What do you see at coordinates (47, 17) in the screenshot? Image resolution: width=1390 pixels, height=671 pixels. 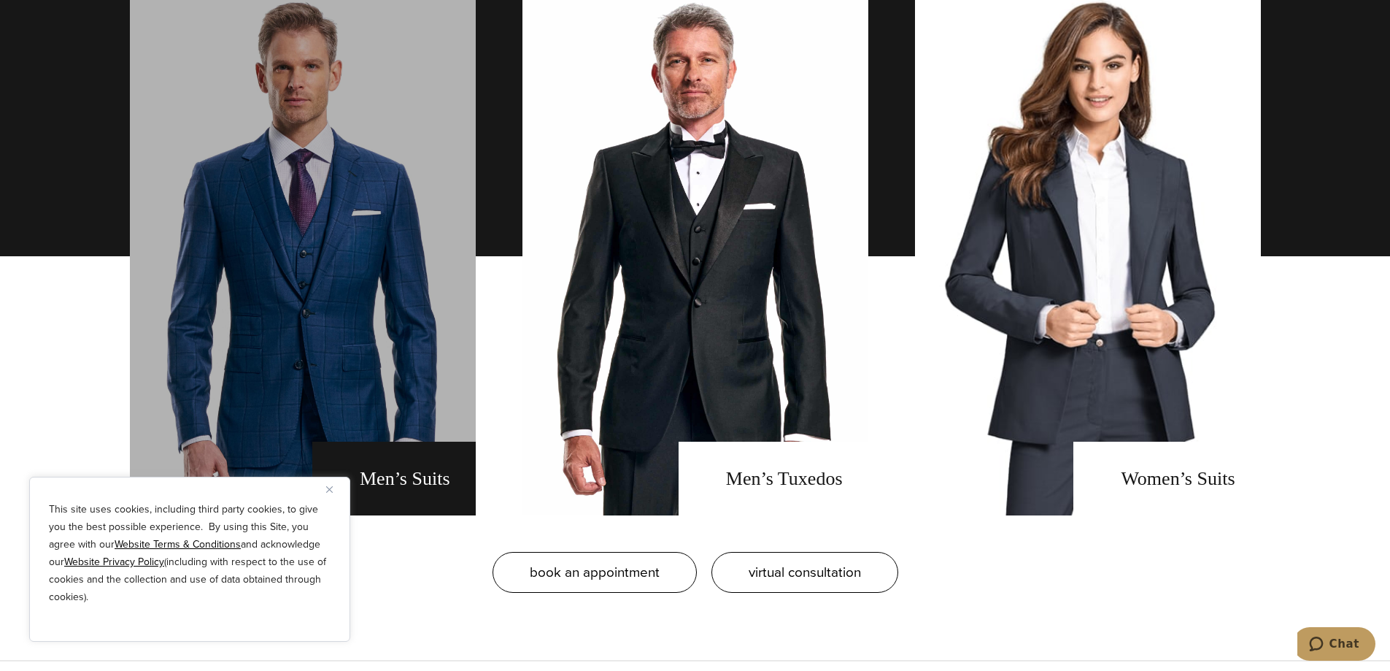 I see `span: Chat` at bounding box center [47, 17].